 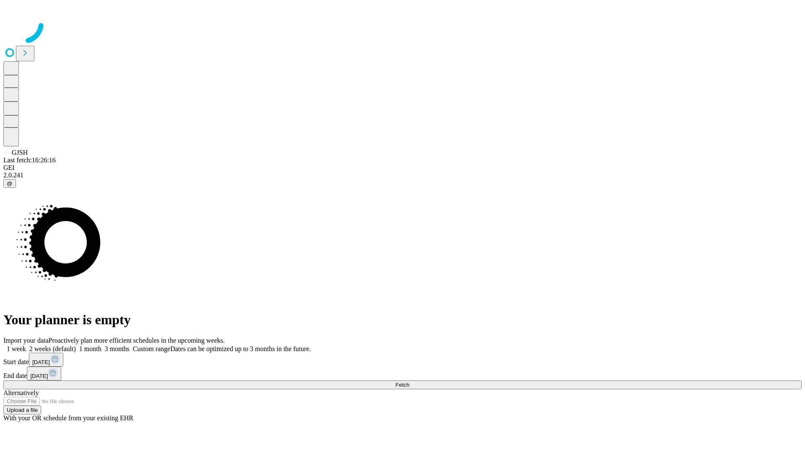 I want to click on div: Start date, so click(x=402, y=359).